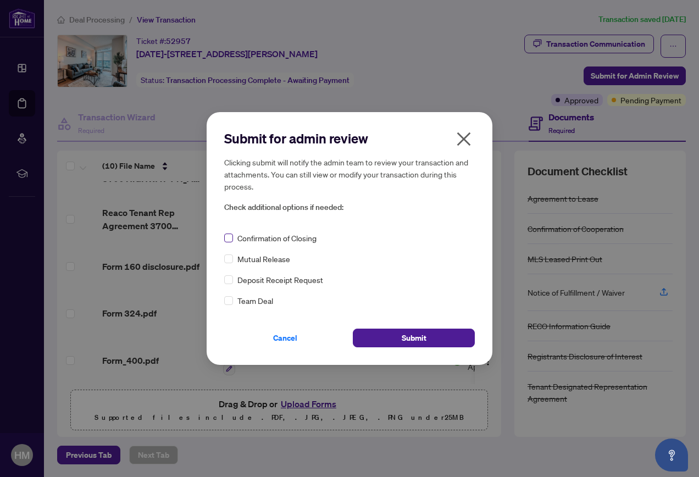 The height and width of the screenshot is (477, 699). I want to click on span: Team Deal, so click(255, 301).